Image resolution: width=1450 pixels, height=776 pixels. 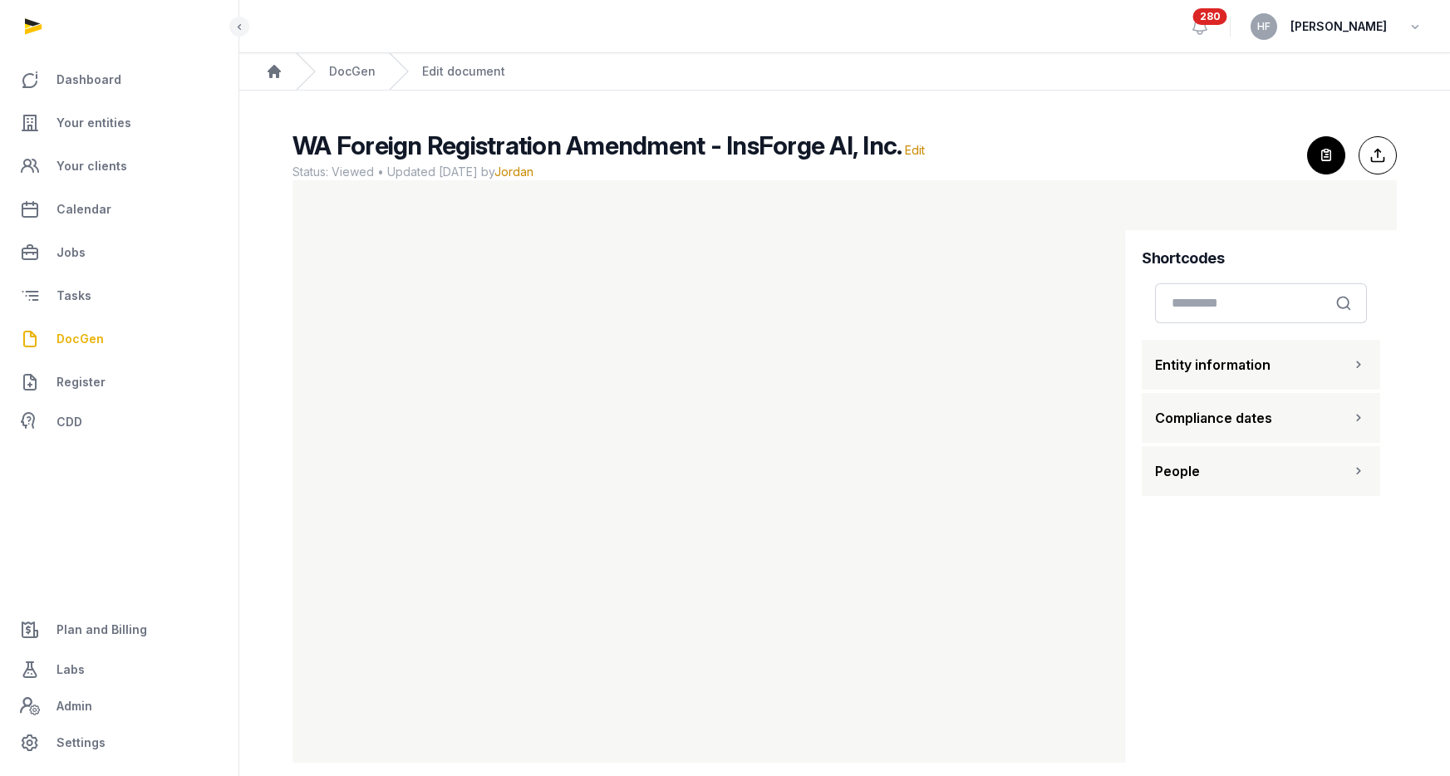 What do you see at coordinates (119, 209) in the screenshot?
I see `a: Calendar` at bounding box center [119, 209].